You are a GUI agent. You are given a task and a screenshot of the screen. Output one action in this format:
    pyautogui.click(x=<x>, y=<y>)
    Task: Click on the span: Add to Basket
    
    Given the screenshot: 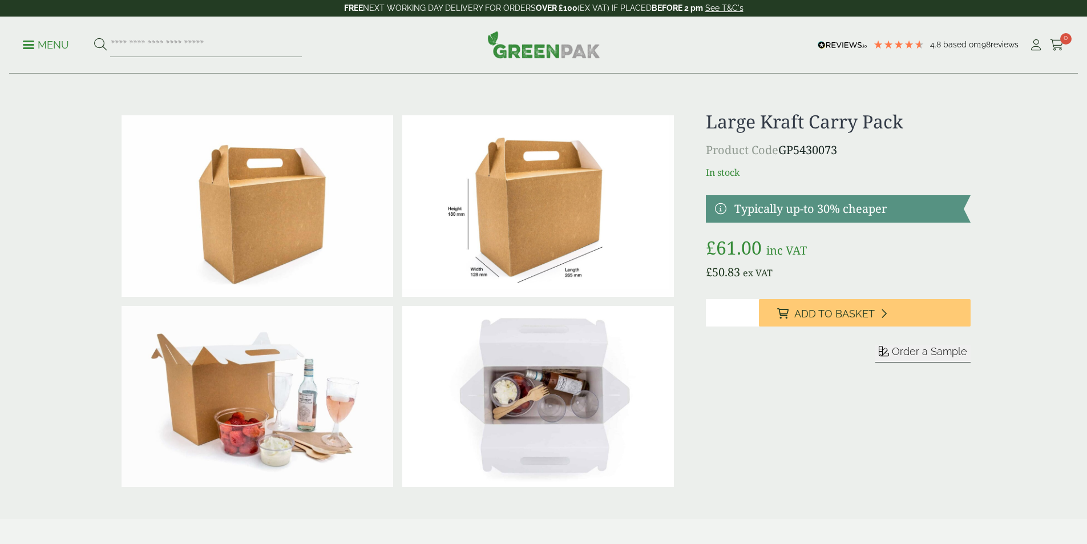 What is the action you would take?
    pyautogui.click(x=835, y=314)
    